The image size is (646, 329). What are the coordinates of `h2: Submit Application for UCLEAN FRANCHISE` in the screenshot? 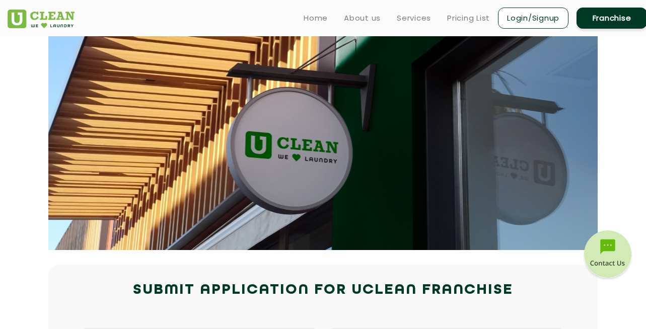 It's located at (323, 291).